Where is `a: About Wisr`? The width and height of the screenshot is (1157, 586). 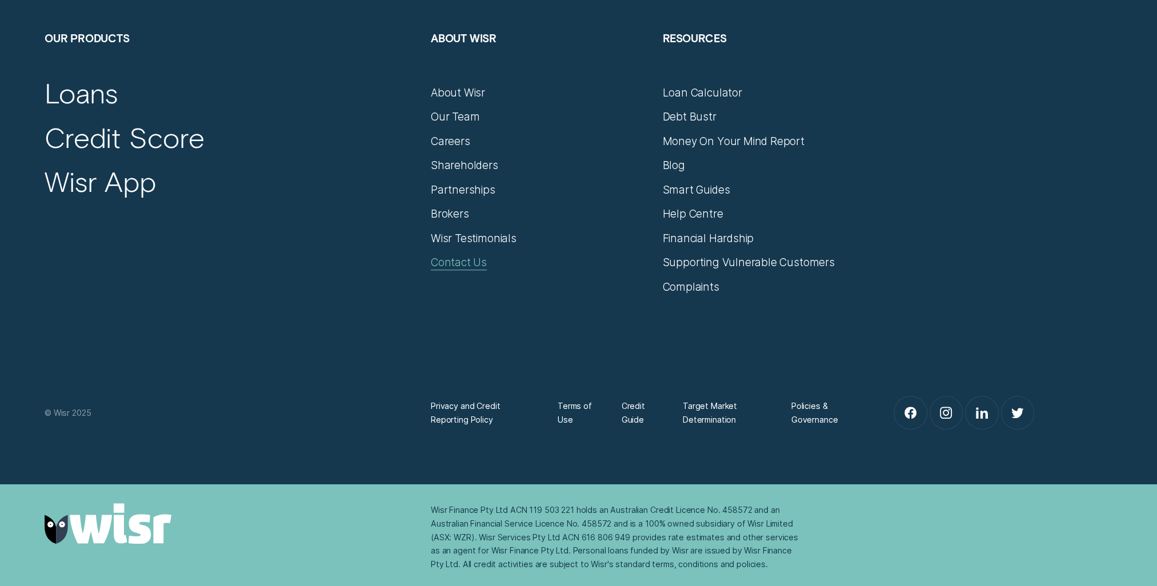 a: About Wisr is located at coordinates (458, 93).